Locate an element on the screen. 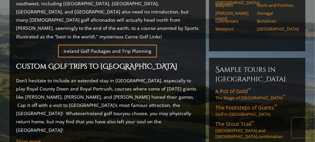  a: Ireland golf tour is located at coordinates (105, 113).